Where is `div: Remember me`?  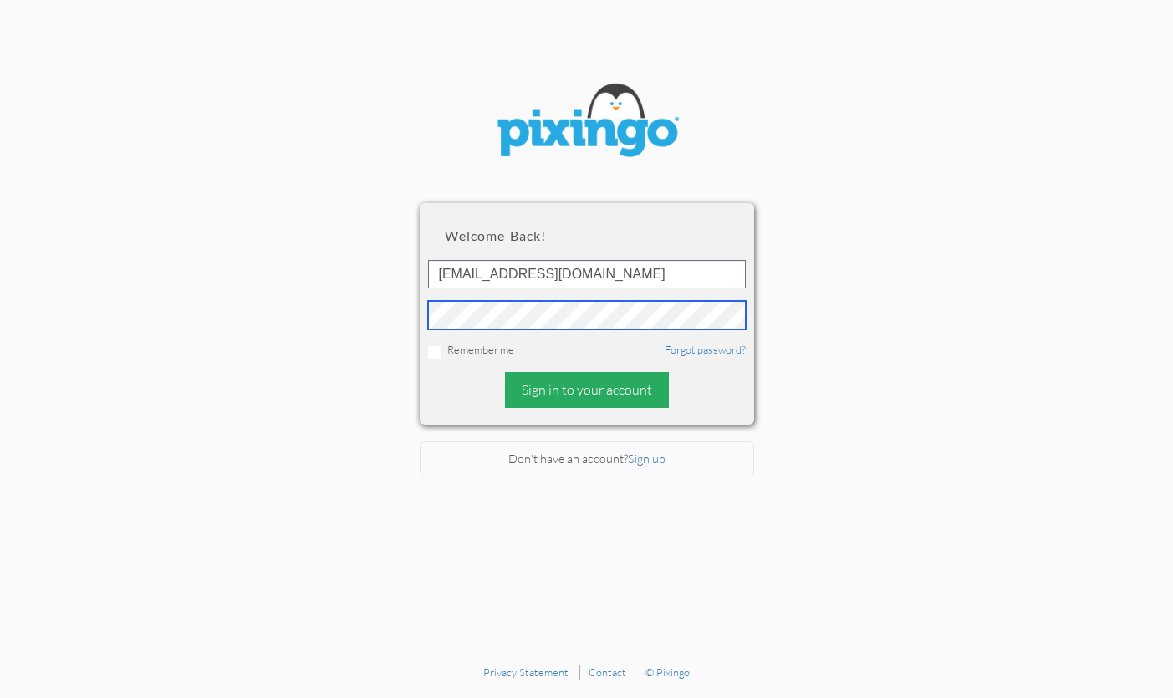
div: Remember me is located at coordinates (587, 350).